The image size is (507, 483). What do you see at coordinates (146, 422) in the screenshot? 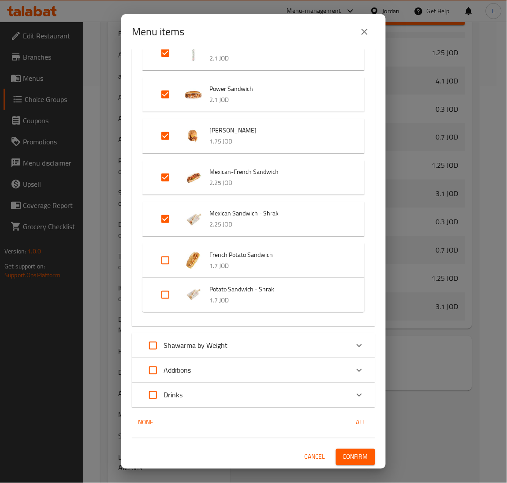
I see `button: None` at bounding box center [146, 422].